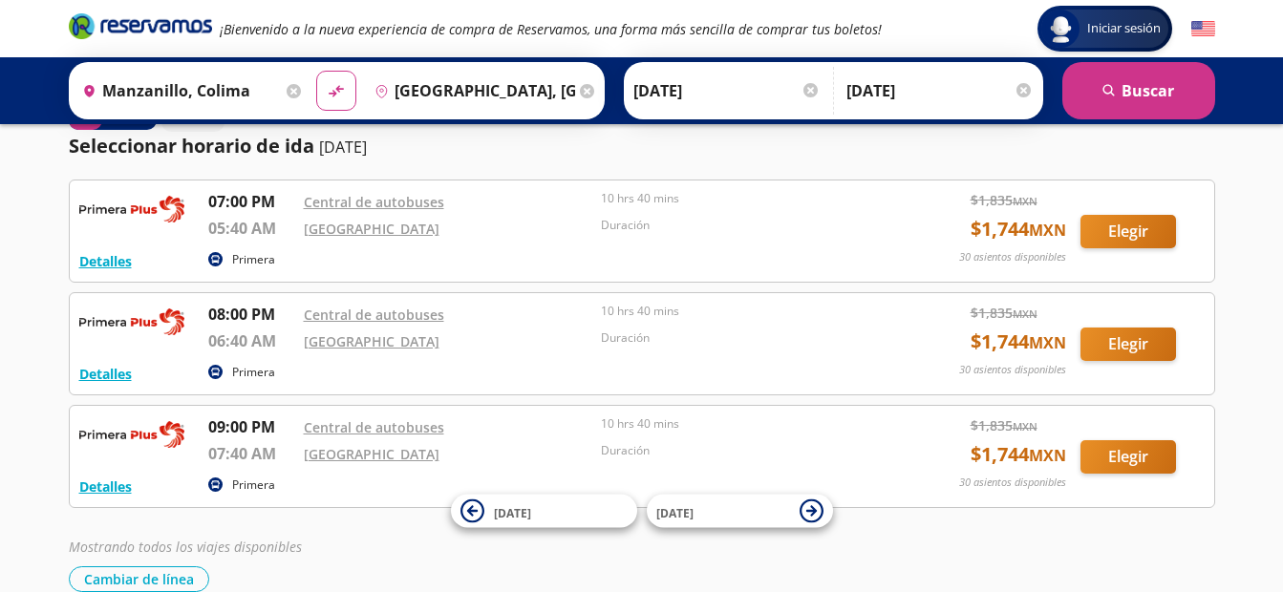  I want to click on span: Iniciar sesión, so click(1124, 29).